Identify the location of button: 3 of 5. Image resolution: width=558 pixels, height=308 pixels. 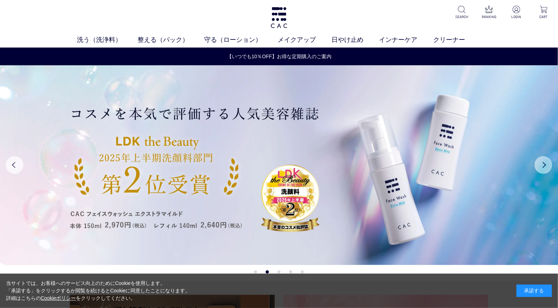
(279, 272).